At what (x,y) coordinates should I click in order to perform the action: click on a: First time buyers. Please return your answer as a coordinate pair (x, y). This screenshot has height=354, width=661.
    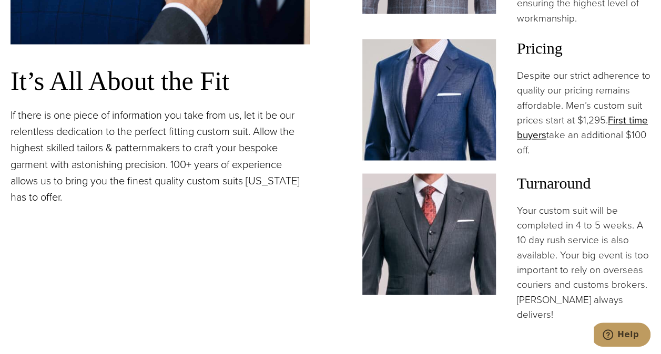
    Looking at the image, I should click on (582, 128).